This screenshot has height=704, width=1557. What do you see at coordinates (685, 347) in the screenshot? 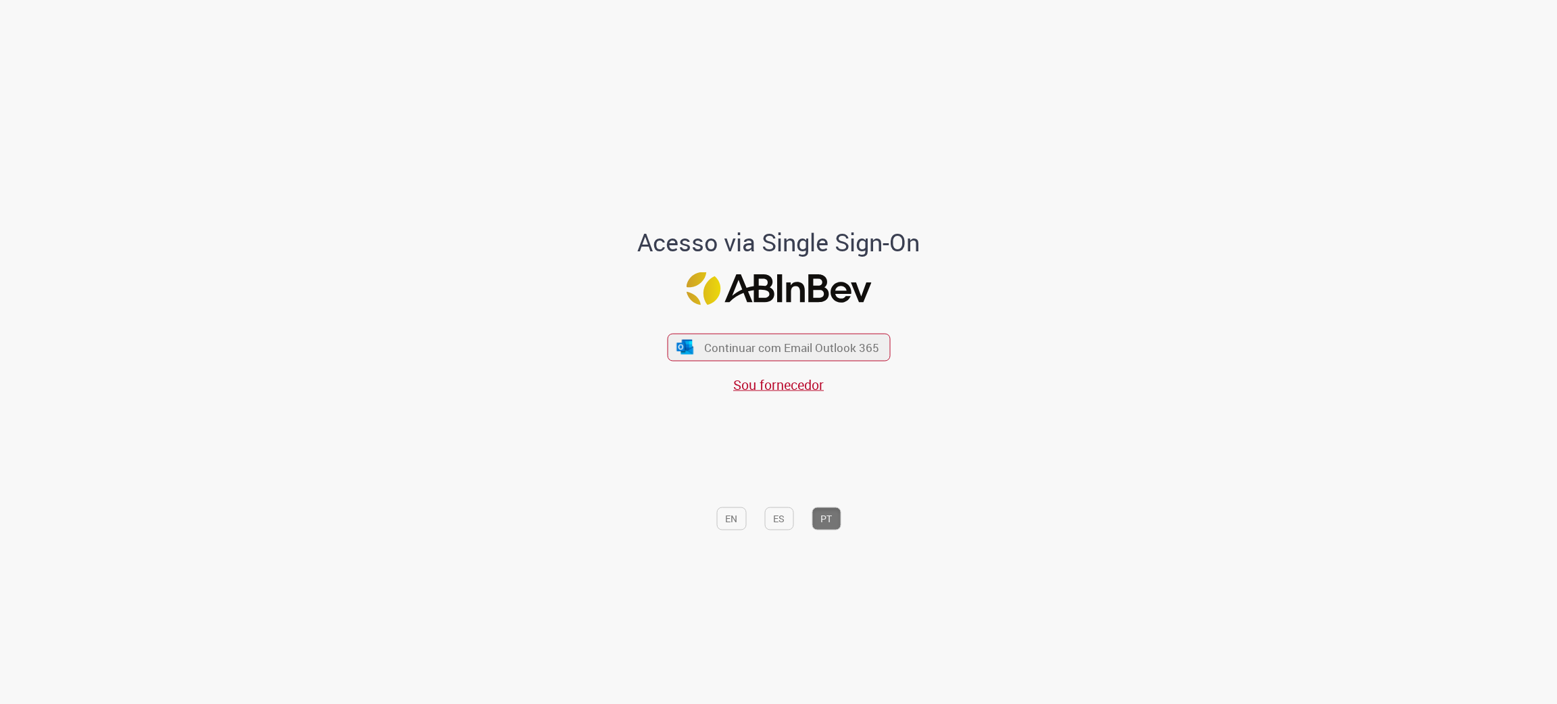
I see `img: ícone Azure/Microsoft 360` at bounding box center [685, 347].